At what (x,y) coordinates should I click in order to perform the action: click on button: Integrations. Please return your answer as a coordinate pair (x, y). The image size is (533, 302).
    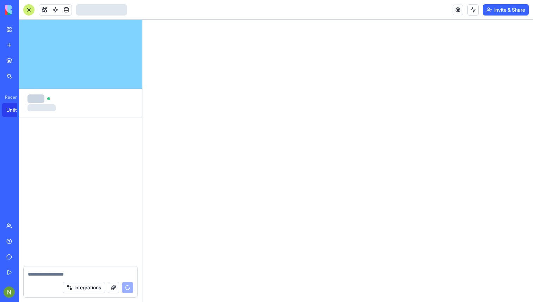
    Looking at the image, I should click on (84, 288).